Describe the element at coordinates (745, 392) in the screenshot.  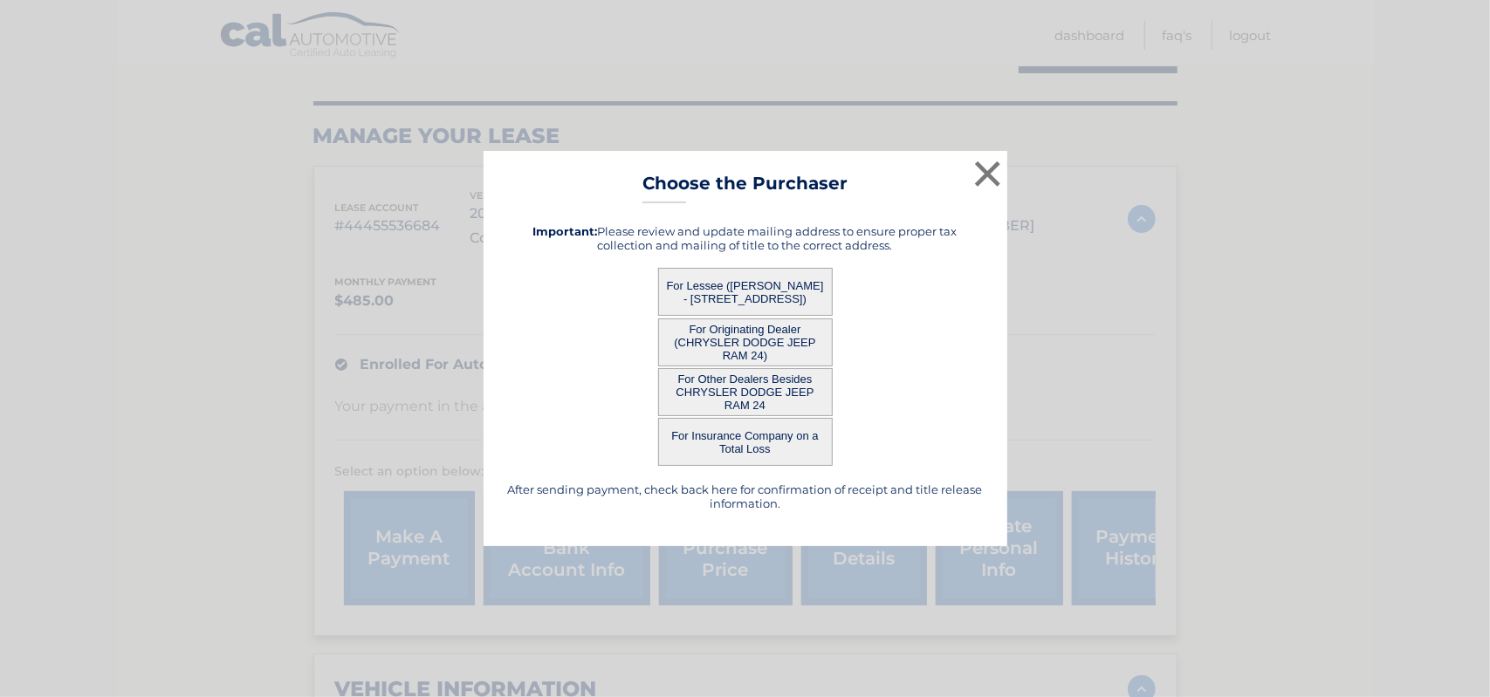
I see `button: For Other Dealers Besides CHRYSLER DODGE JEEP RAM 24` at that location.